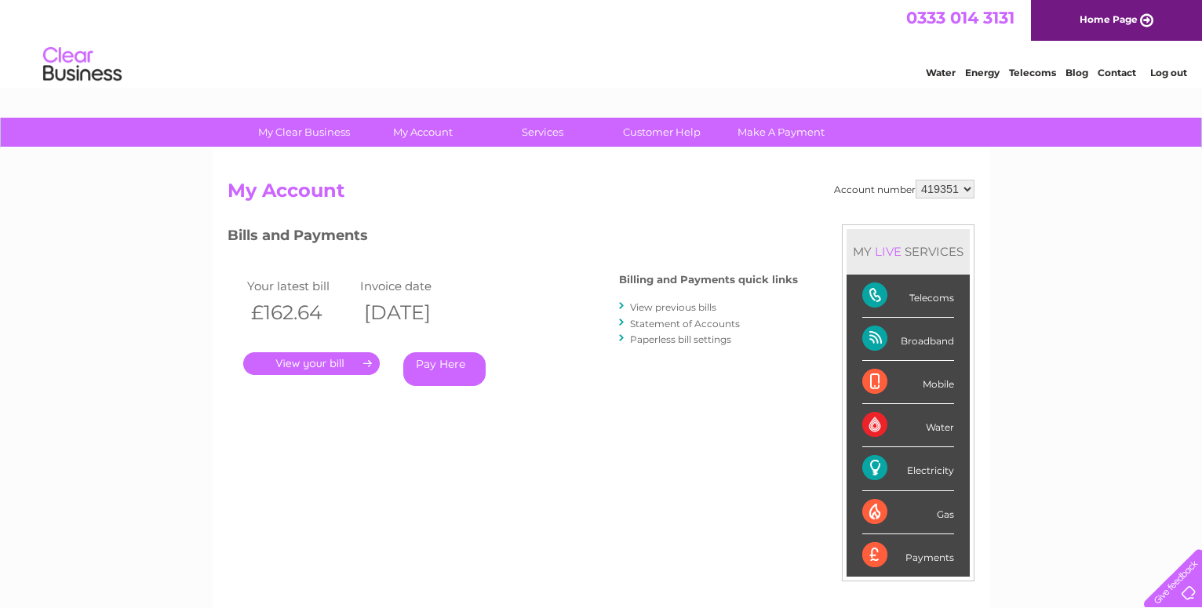 This screenshot has width=1202, height=608. I want to click on a: Contact, so click(1117, 72).